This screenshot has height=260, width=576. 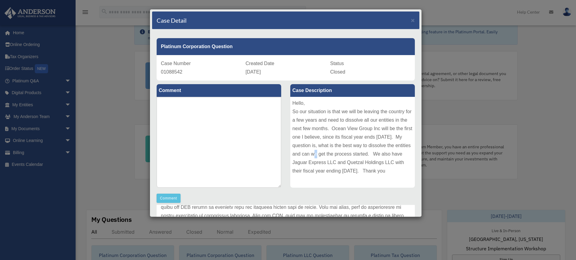 I want to click on span: Status, so click(x=337, y=63).